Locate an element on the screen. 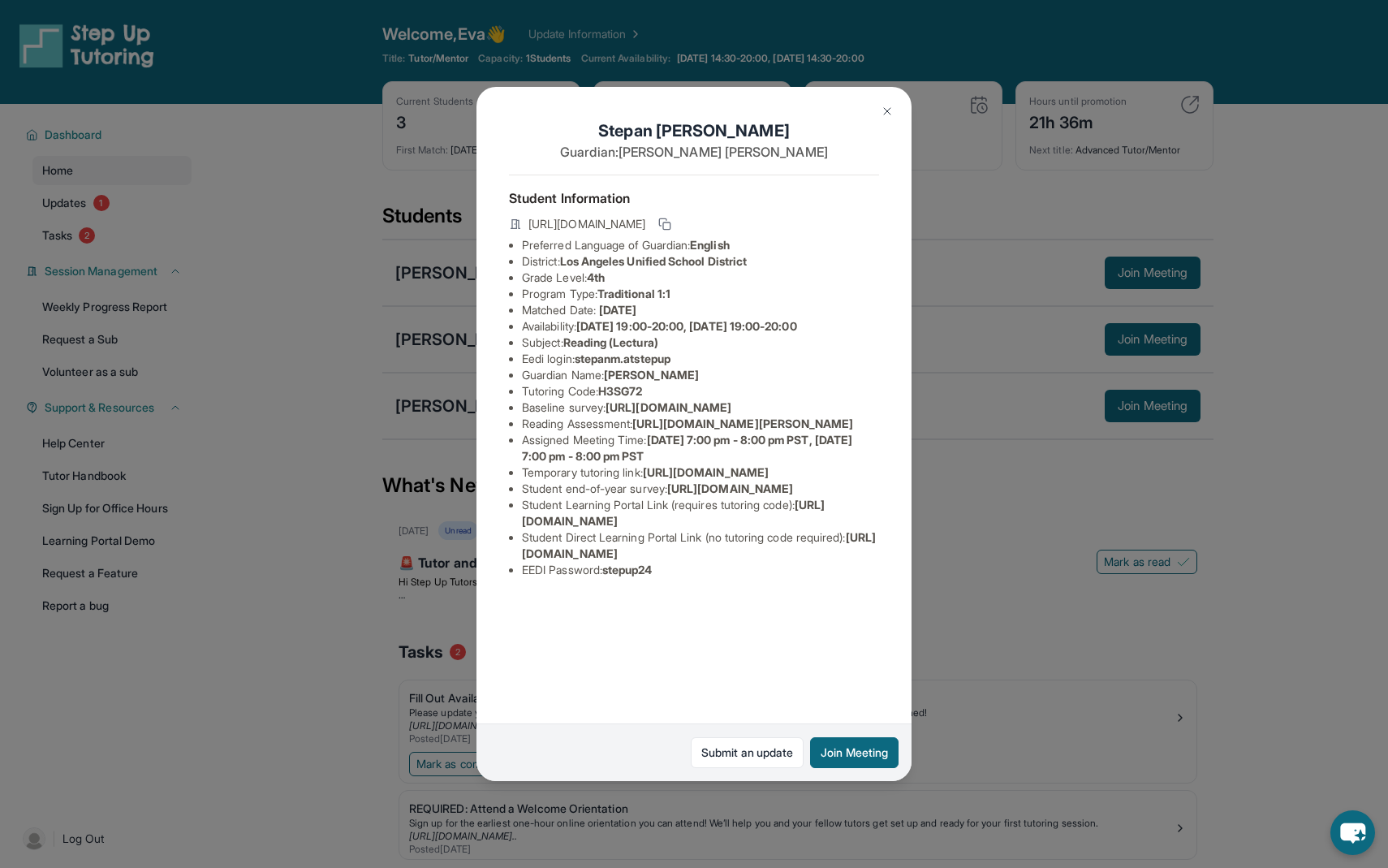 The width and height of the screenshot is (1388, 868). li: Availability: is located at coordinates (701, 327).